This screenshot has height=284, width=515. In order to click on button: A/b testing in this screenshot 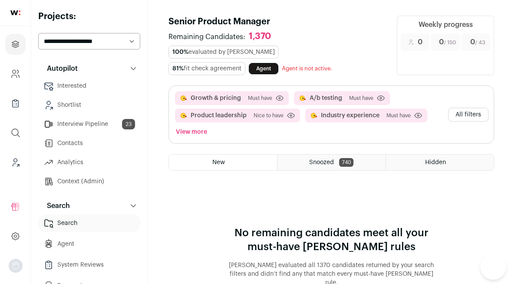, I will do `click(326, 98)`.